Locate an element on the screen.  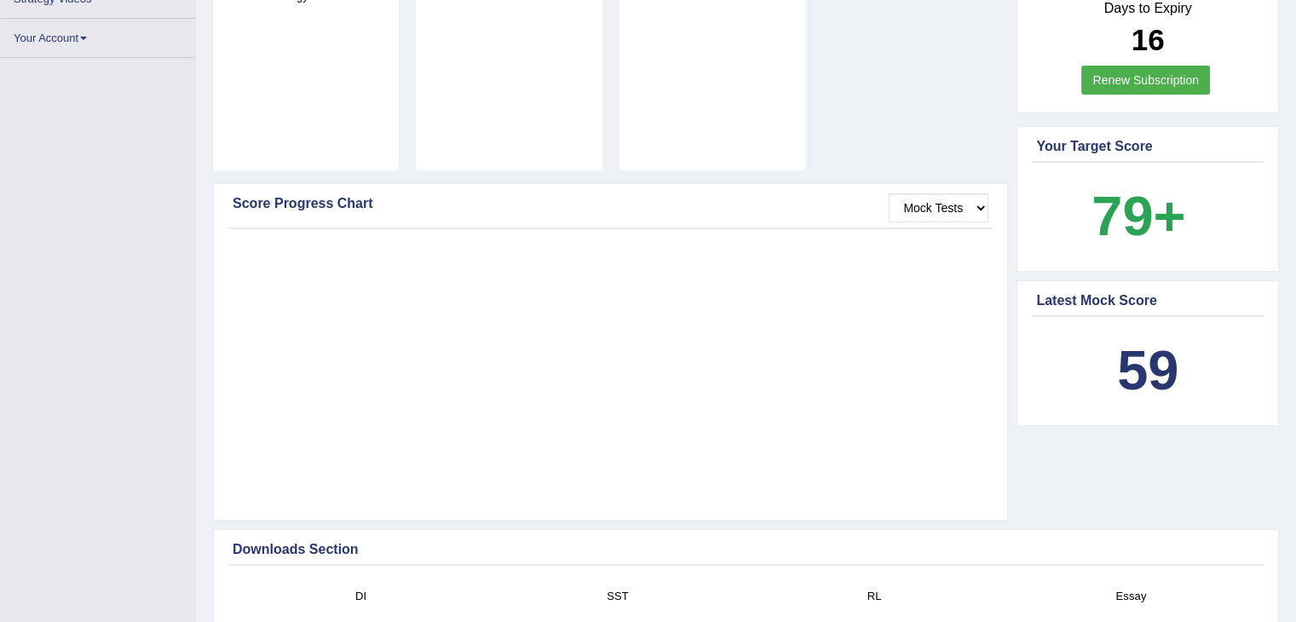
div: Your Target Score is located at coordinates (1148, 147).